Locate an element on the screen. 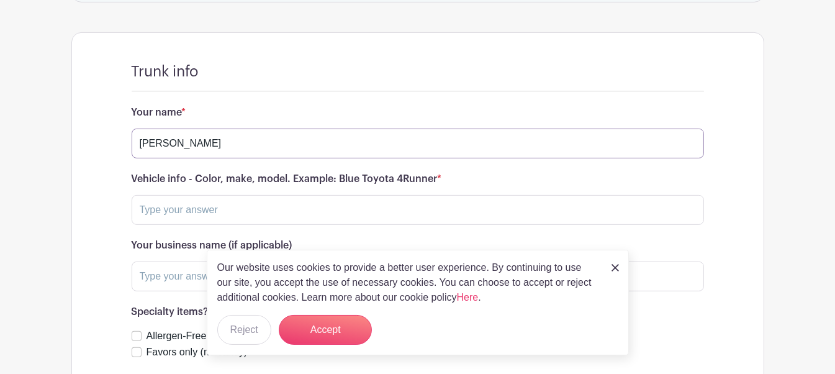 Image resolution: width=835 pixels, height=374 pixels. label: Allergen-Free Treats is located at coordinates (192, 336).